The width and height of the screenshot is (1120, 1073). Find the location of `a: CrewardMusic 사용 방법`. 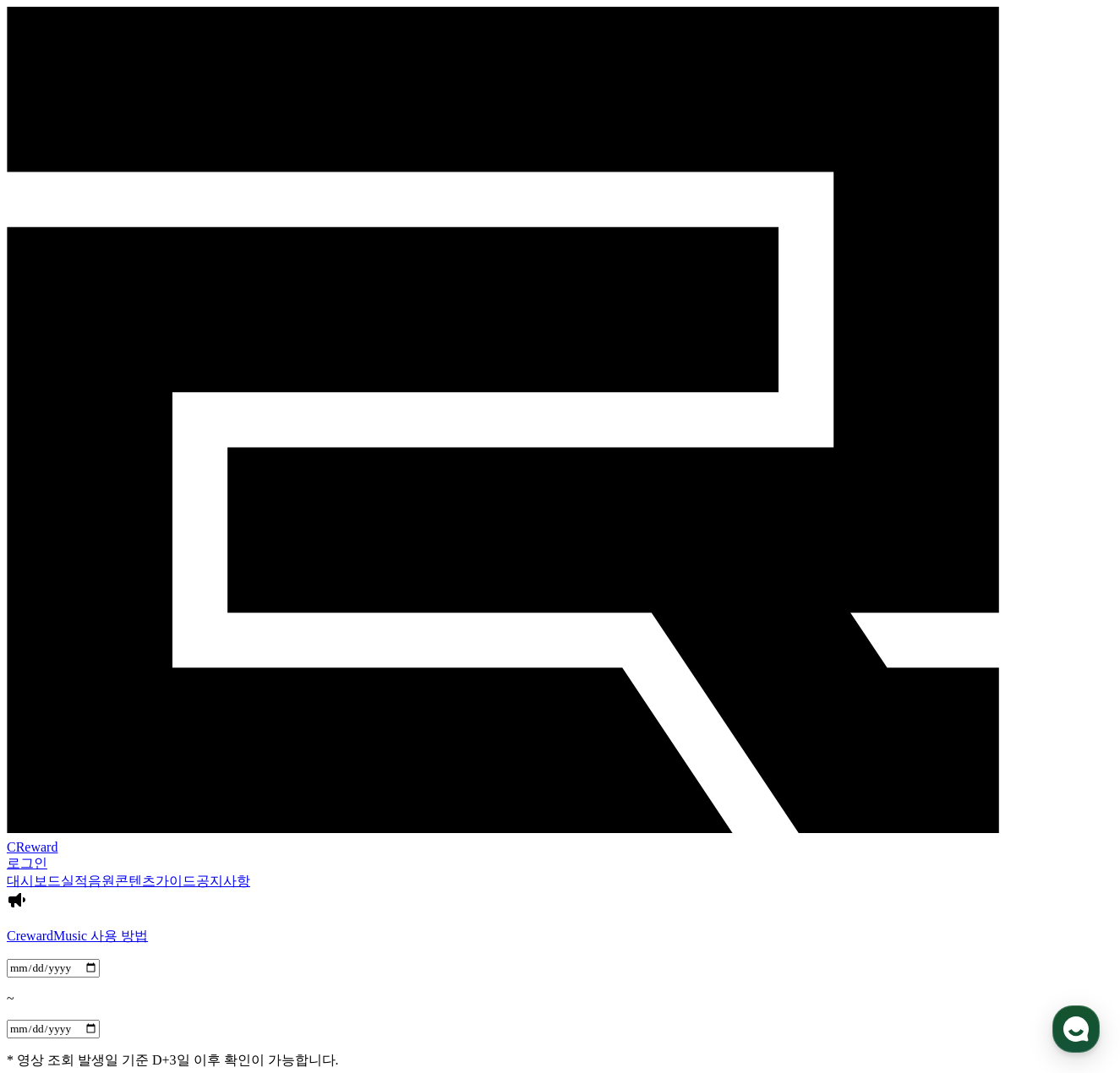

a: CrewardMusic 사용 방법 is located at coordinates (559, 937).